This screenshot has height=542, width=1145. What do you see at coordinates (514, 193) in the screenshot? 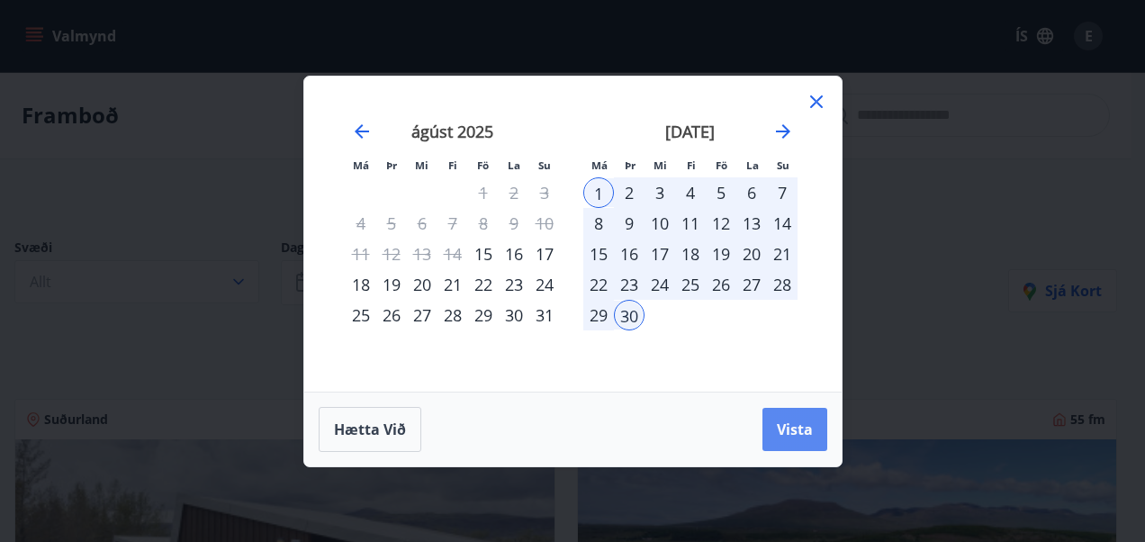
I see `td: Not available. laugardagur, 2. ágúst 2025` at bounding box center [514, 193].